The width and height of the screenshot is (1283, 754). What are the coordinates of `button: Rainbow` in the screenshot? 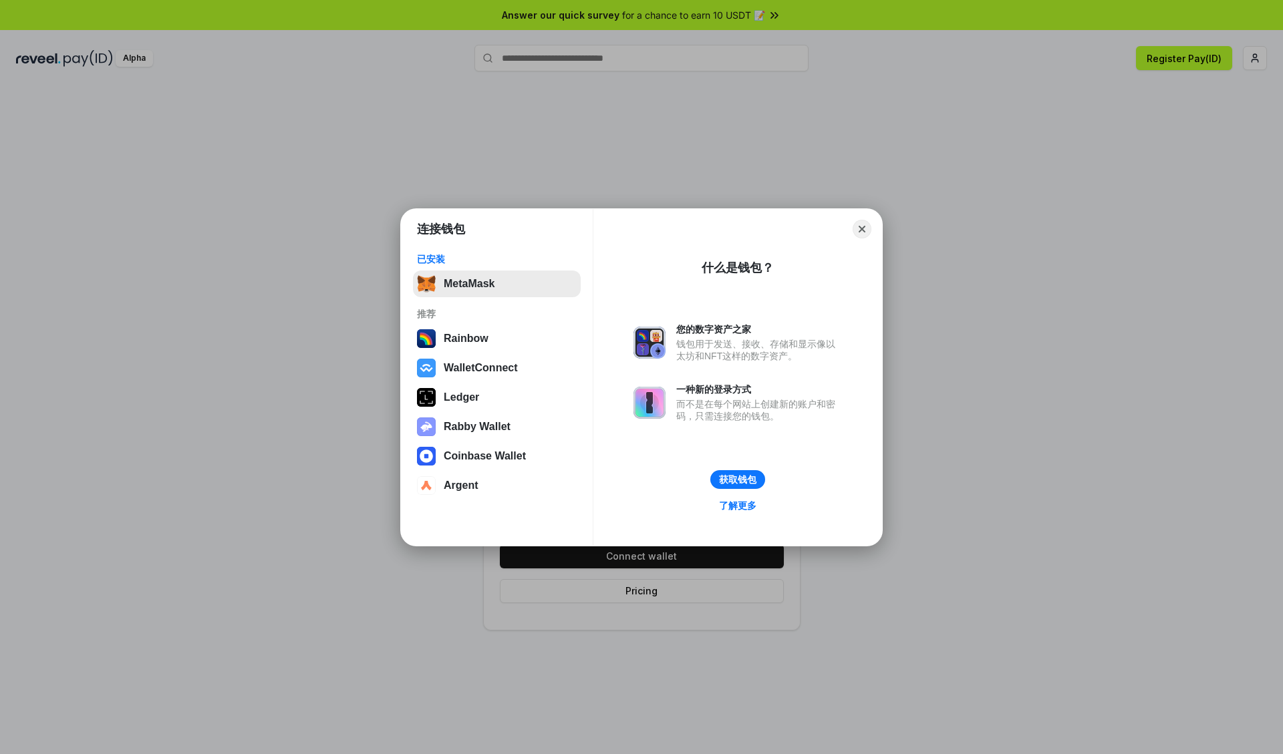 It's located at (496, 339).